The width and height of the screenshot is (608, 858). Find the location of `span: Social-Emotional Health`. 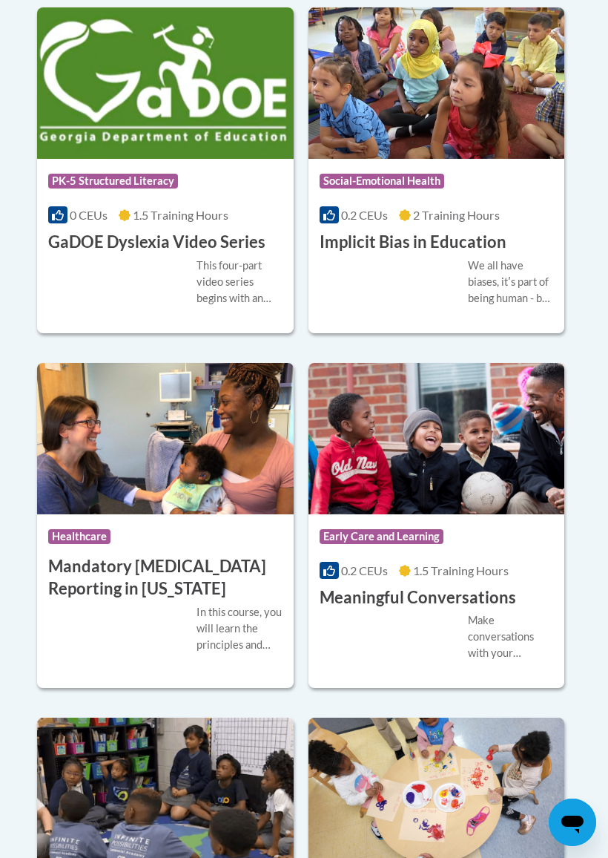

span: Social-Emotional Health is located at coordinates (382, 181).